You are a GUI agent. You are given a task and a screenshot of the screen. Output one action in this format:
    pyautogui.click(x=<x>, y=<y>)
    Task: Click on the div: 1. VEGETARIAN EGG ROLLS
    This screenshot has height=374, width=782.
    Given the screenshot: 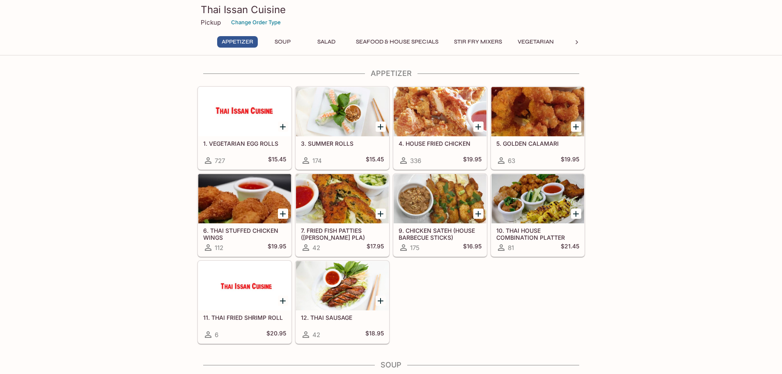 What is the action you would take?
    pyautogui.click(x=245, y=112)
    